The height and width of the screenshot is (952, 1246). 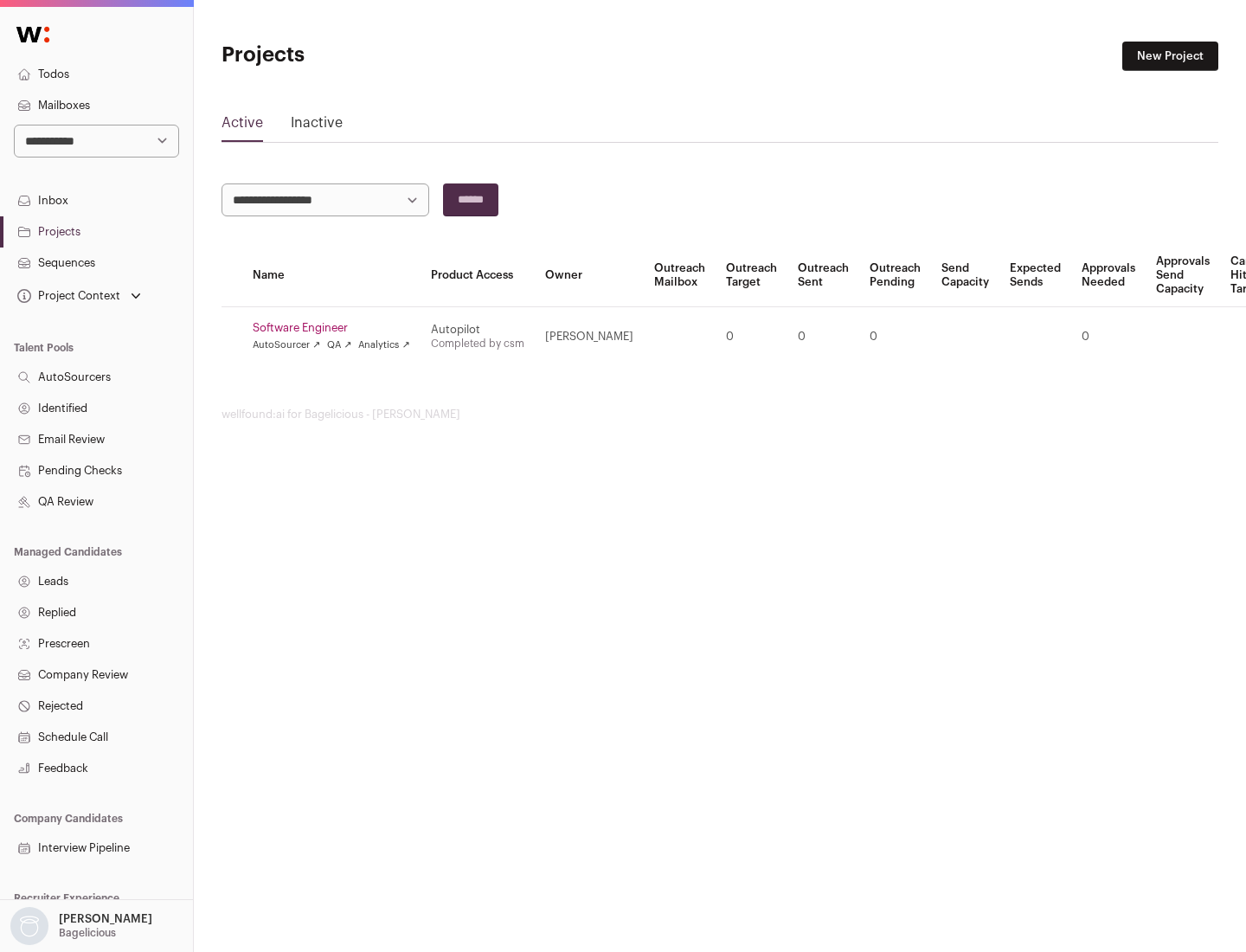 What do you see at coordinates (1183, 276) in the screenshot?
I see `th: Approvals Send Capacity` at bounding box center [1183, 276].